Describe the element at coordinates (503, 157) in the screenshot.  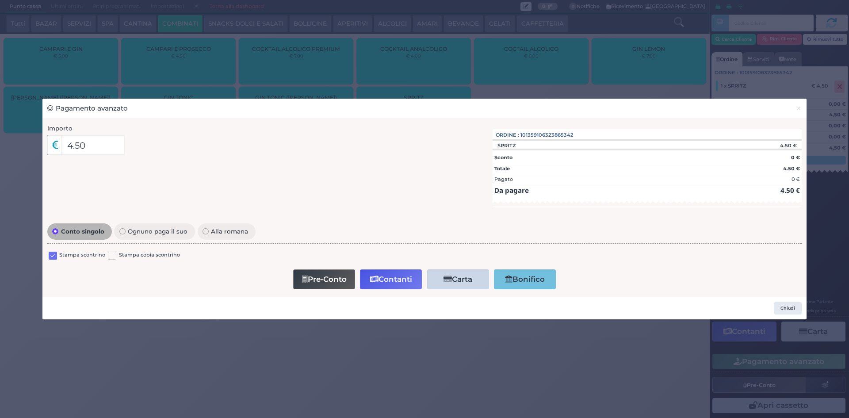
I see `strong: Sconto` at that location.